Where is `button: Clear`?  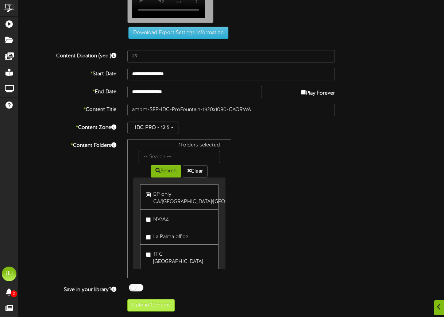
button: Clear is located at coordinates (195, 171).